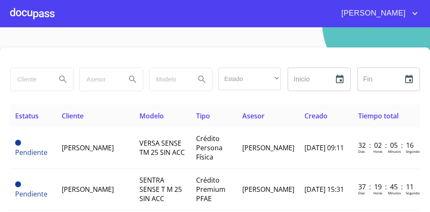  I want to click on span: Crédito Persona Física, so click(209, 148).